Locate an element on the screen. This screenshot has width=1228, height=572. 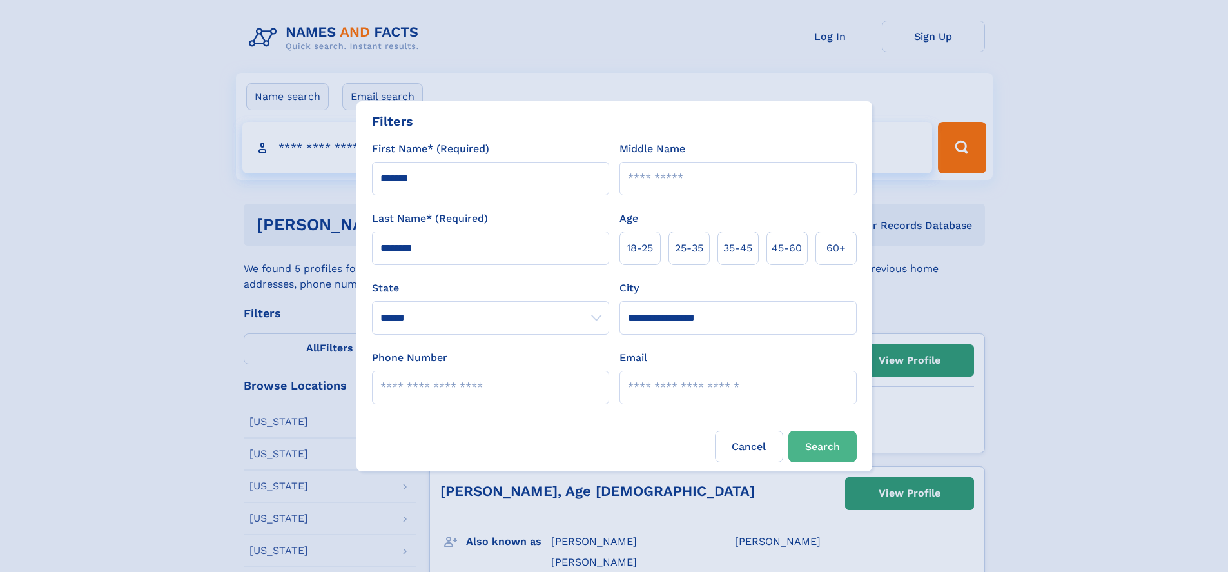
label: First Name* (Required) is located at coordinates (431, 149).